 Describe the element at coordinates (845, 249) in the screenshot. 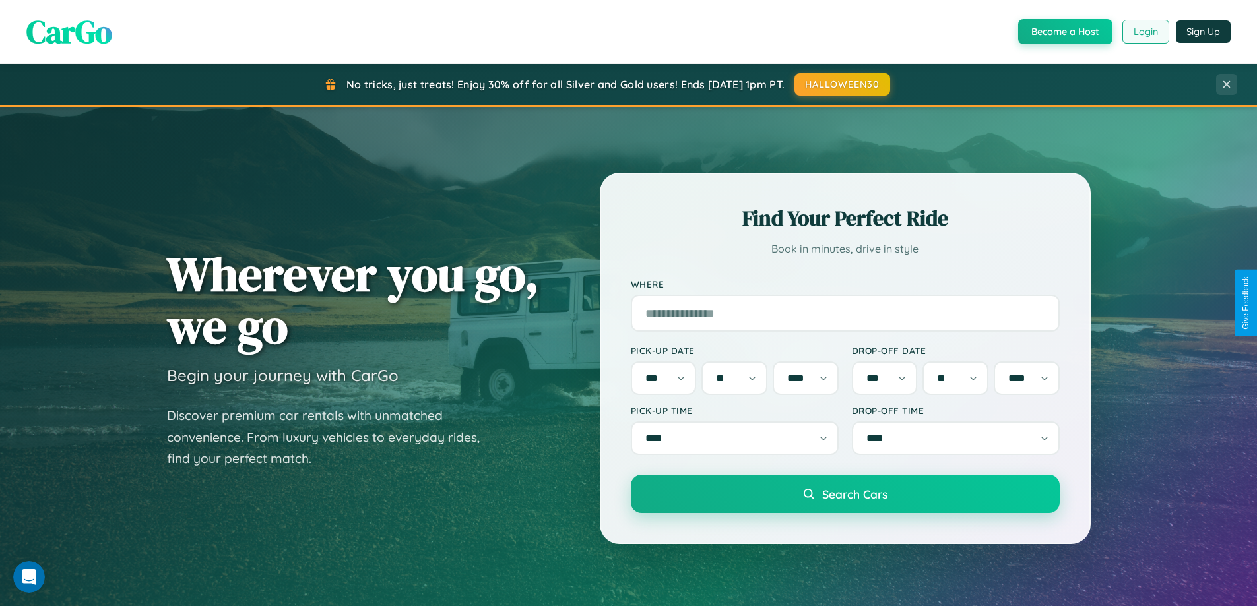

I see `p: Book in minutes, drive in style` at that location.